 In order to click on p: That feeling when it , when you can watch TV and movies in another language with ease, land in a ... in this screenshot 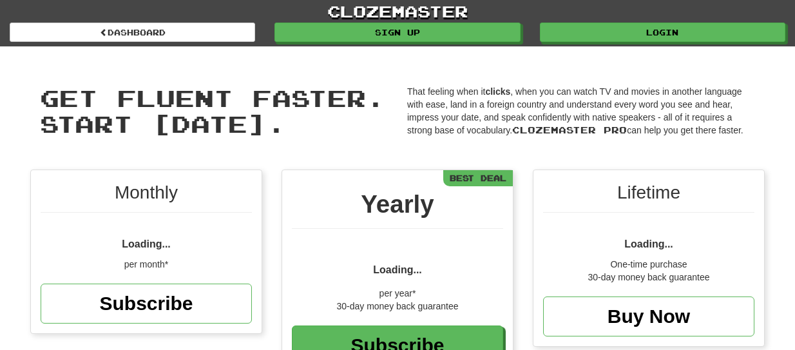, I will do `click(581, 111)`.